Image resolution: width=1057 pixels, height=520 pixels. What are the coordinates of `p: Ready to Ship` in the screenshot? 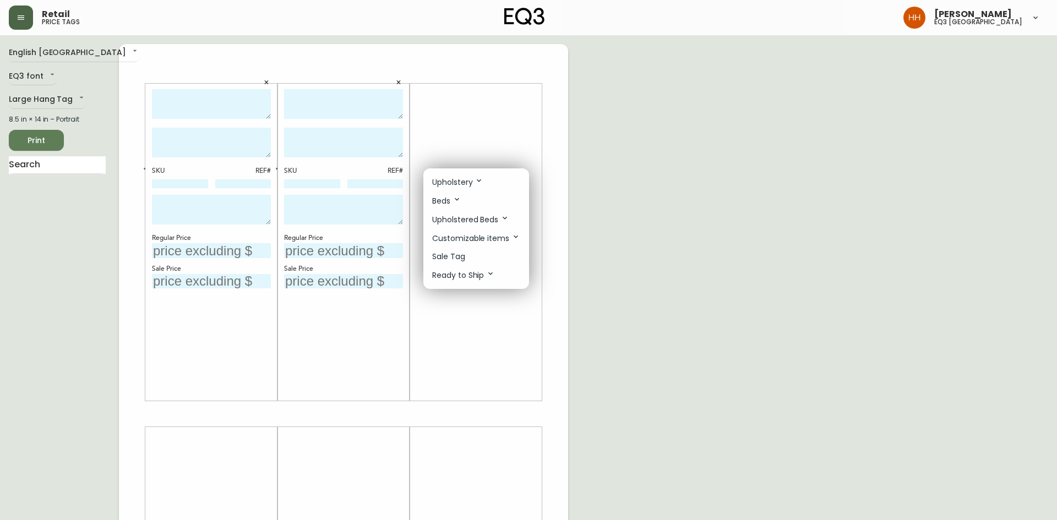 It's located at (464, 275).